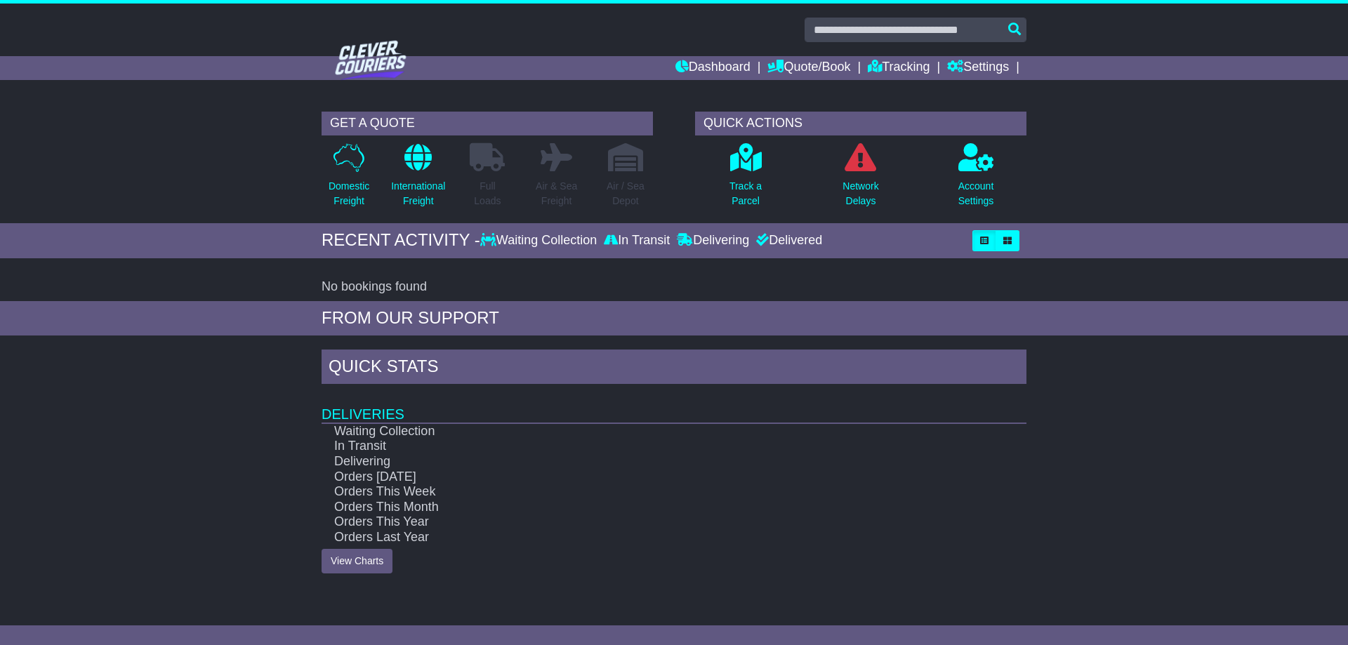 The image size is (1348, 645). Describe the element at coordinates (357, 561) in the screenshot. I see `a: View Charts` at that location.